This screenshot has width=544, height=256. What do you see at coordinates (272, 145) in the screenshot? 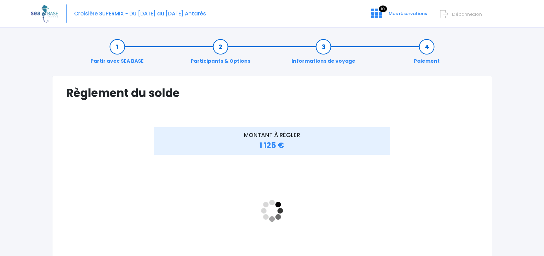
I see `span: 1 125 €` at bounding box center [272, 145].